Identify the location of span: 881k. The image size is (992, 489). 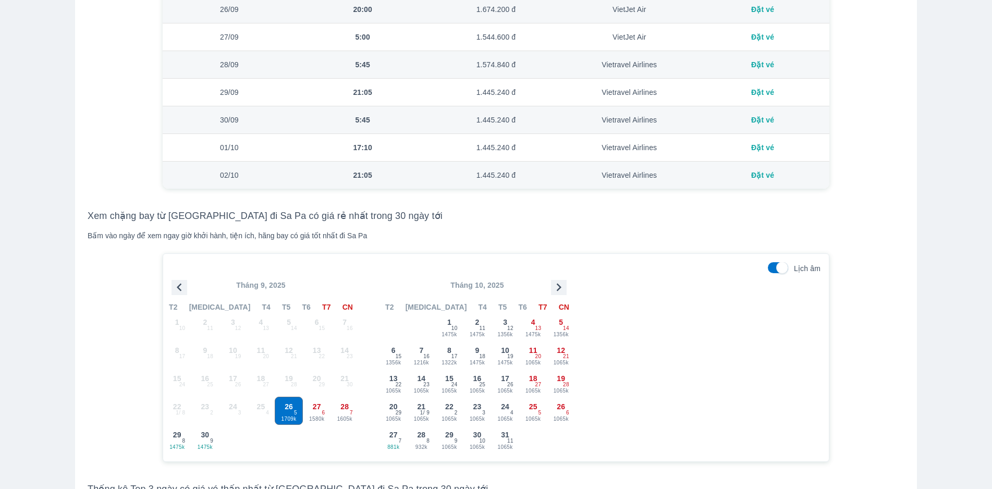
(394, 447).